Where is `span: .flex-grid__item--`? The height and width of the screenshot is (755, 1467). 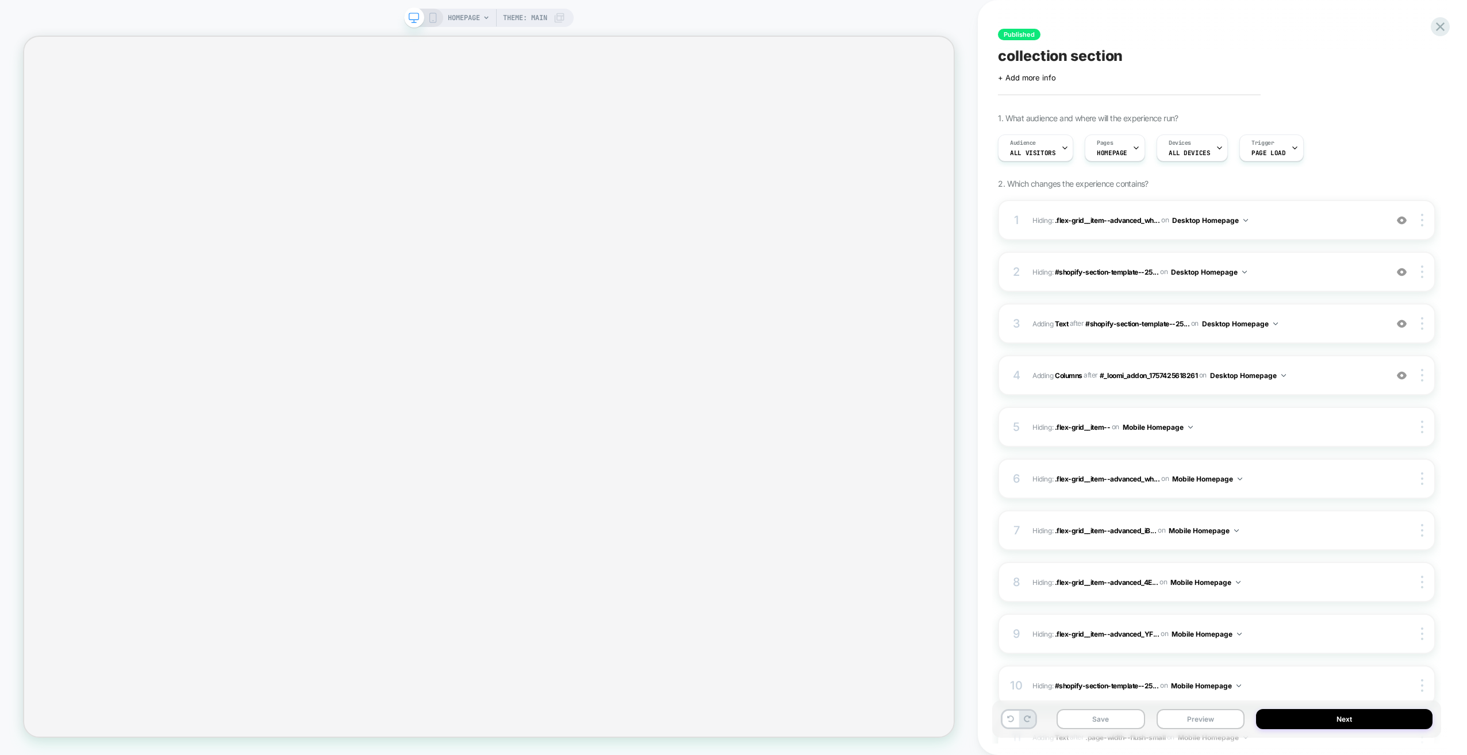 span: .flex-grid__item-- is located at coordinates (1082, 426).